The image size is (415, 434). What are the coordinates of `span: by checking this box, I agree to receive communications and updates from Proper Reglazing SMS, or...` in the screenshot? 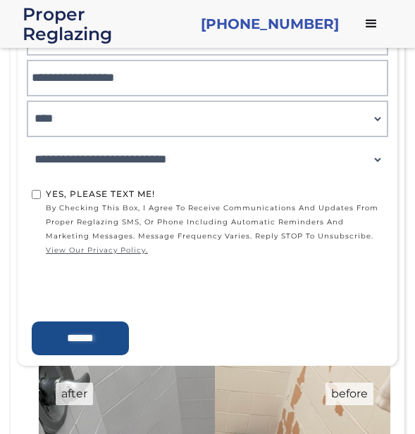 It's located at (214, 230).